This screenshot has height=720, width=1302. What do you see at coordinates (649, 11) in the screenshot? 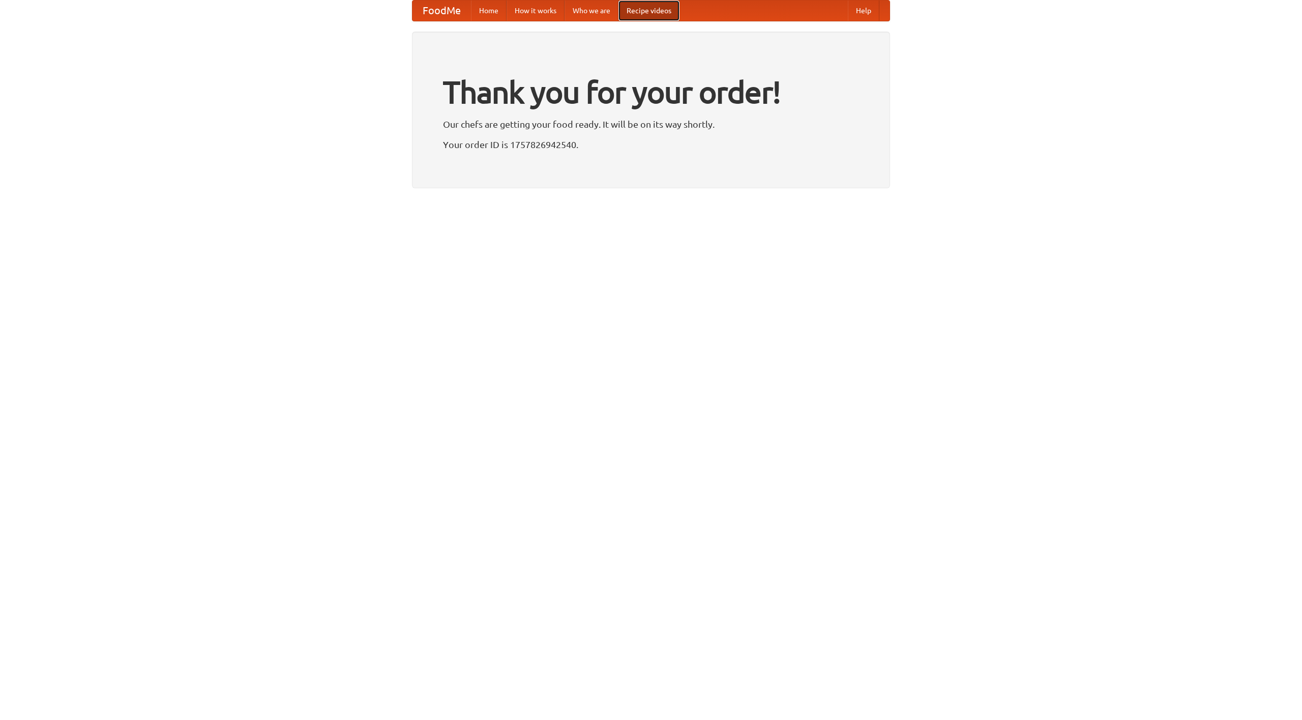
I see `a: Recipe videos` at bounding box center [649, 11].